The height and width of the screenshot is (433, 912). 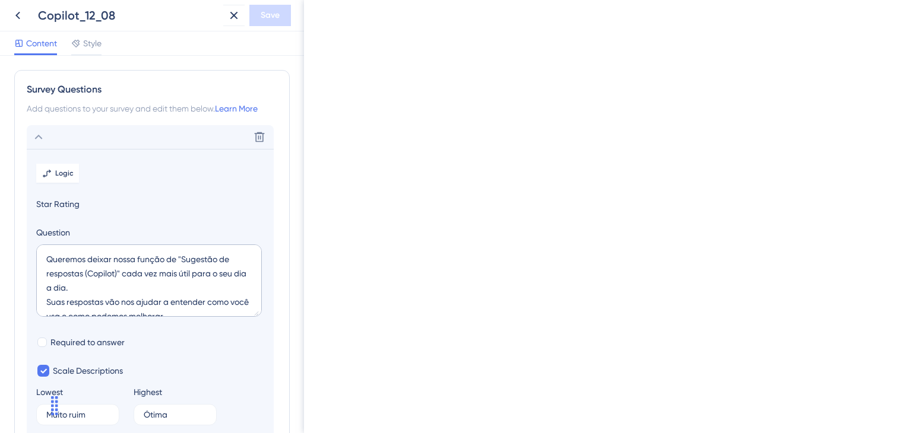 I want to click on div: Highest, so click(x=148, y=392).